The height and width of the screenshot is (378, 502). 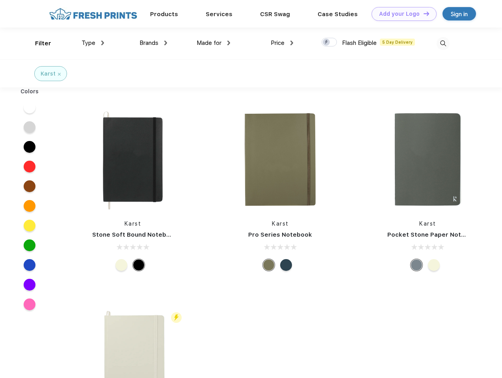 I want to click on div: Gray, so click(x=417, y=265).